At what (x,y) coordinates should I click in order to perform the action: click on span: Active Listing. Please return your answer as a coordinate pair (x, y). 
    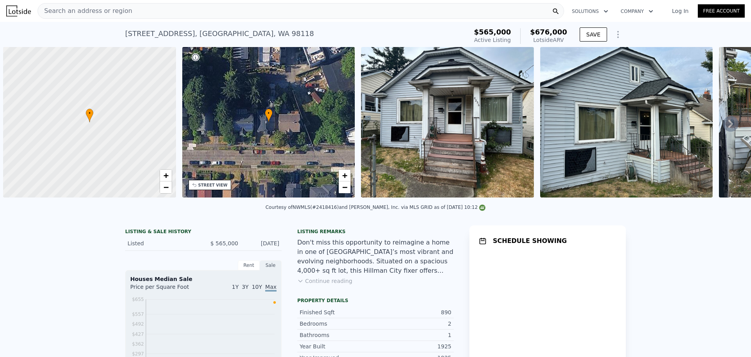
    Looking at the image, I should click on (493, 40).